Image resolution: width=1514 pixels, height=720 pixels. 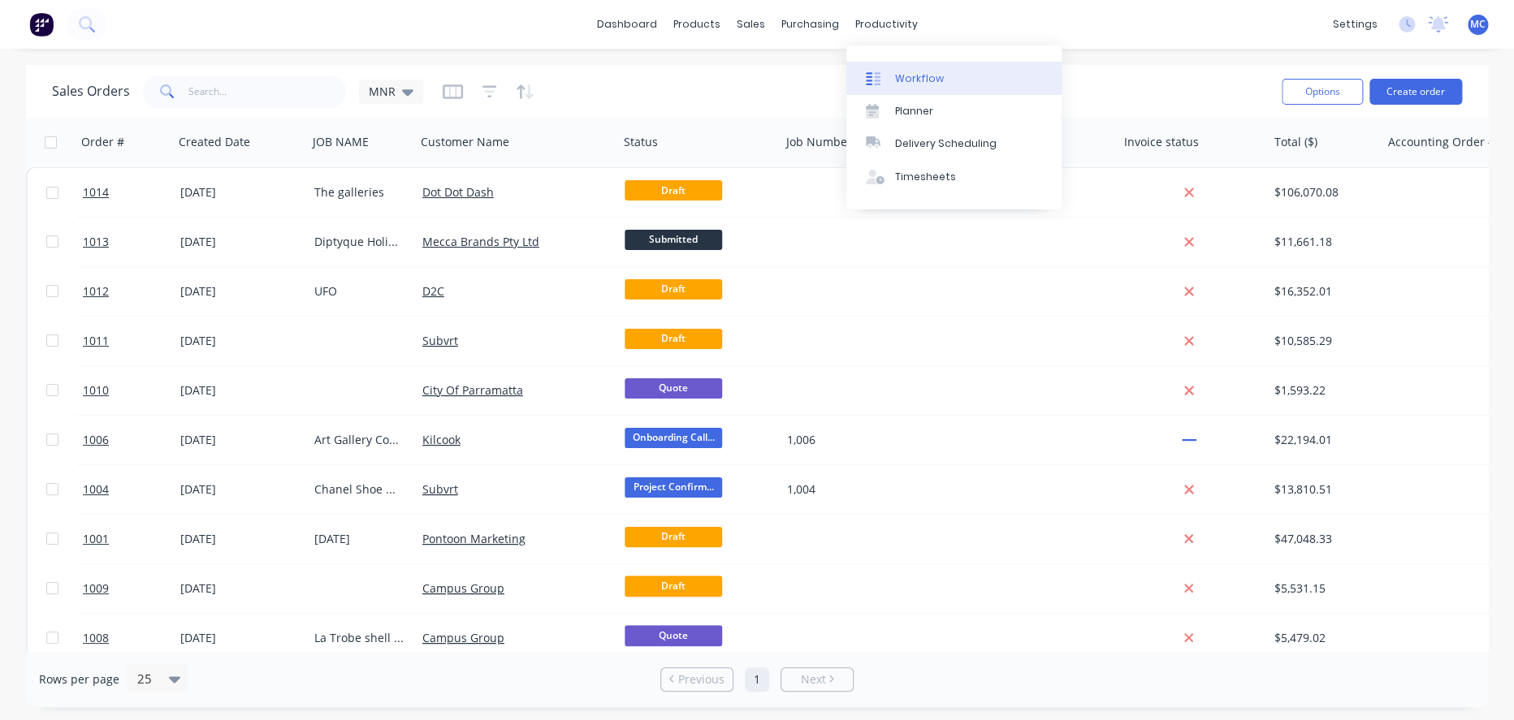 I want to click on a: 1009, so click(x=132, y=589).